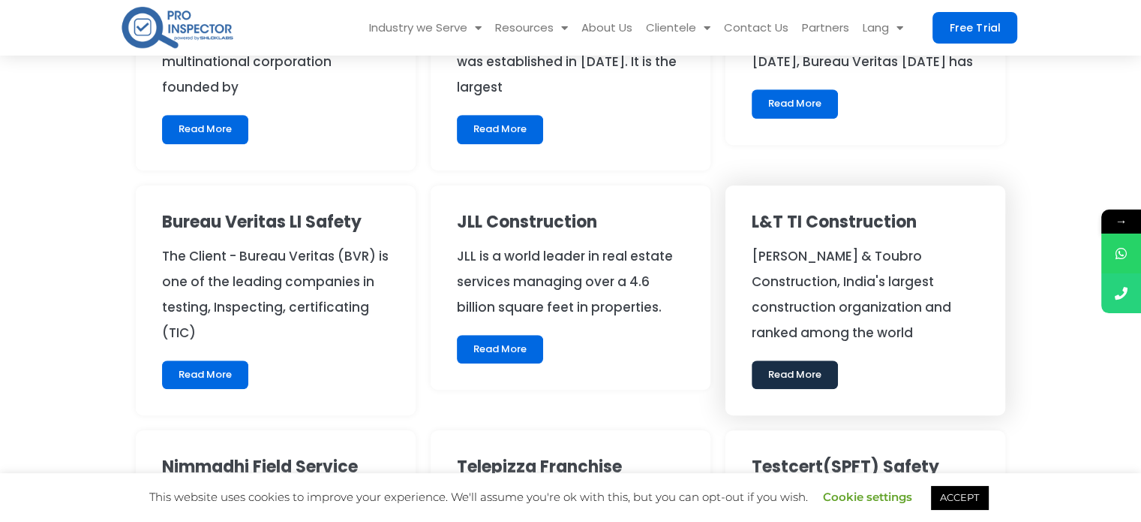  What do you see at coordinates (275, 466) in the screenshot?
I see `div: Nimmadhi Field Service` at bounding box center [275, 466].